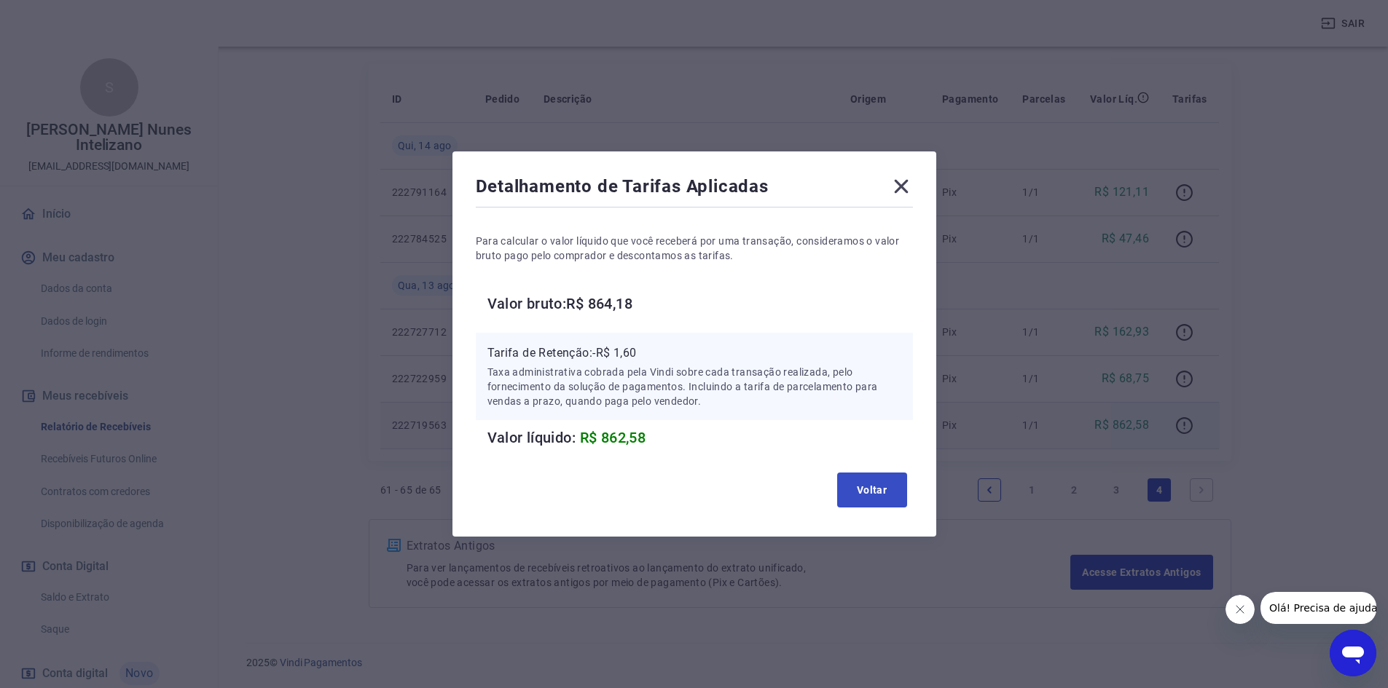 The width and height of the screenshot is (1388, 688). I want to click on p: Tarifa de Retenção: -R$ 1,60, so click(694, 353).